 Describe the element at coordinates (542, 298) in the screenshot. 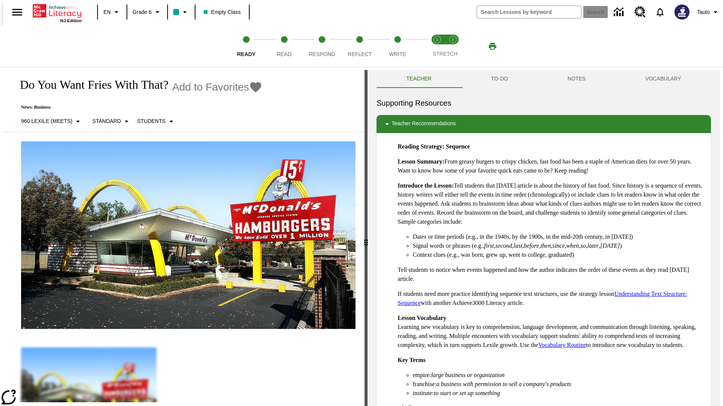

I see `a: Understanding Text Structure: Sequence` at that location.